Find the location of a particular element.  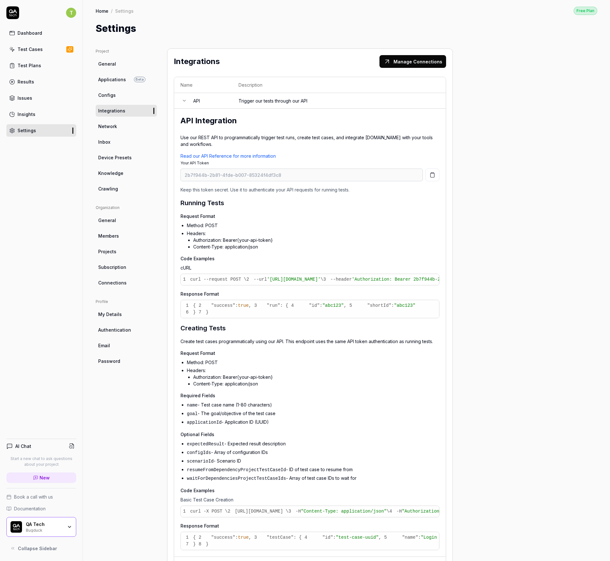

span: Integrations is located at coordinates (112, 111).